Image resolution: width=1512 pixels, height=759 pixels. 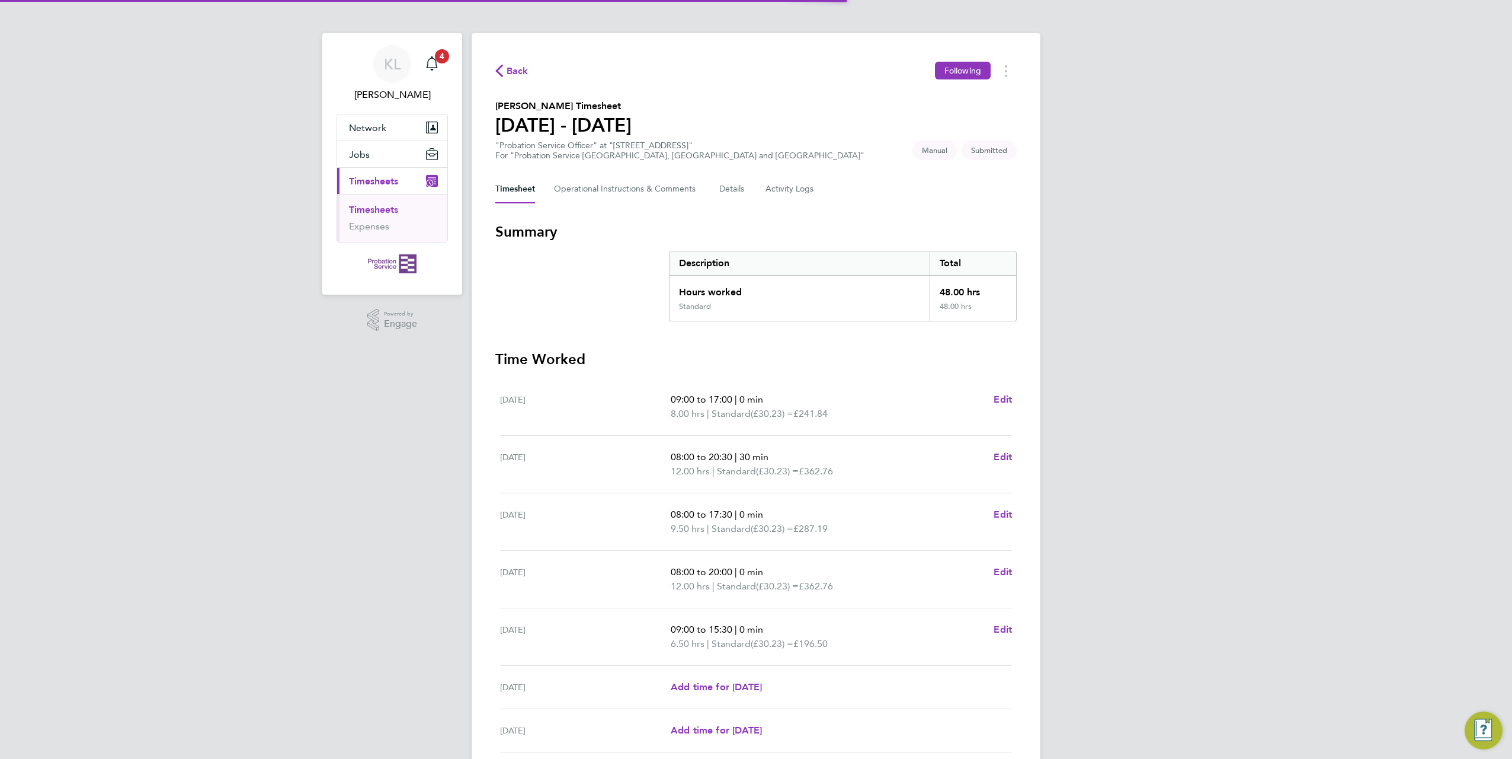 What do you see at coordinates (373, 209) in the screenshot?
I see `a: Timesheets` at bounding box center [373, 209].